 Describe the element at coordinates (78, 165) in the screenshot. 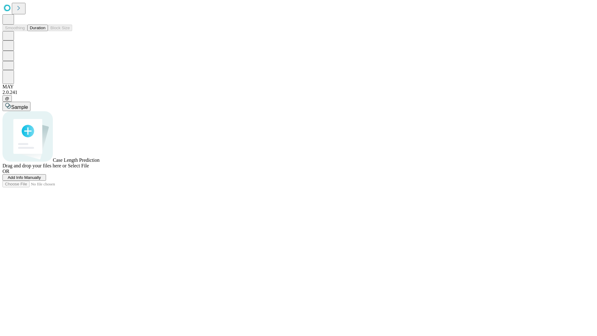

I see `span: Select File` at that location.